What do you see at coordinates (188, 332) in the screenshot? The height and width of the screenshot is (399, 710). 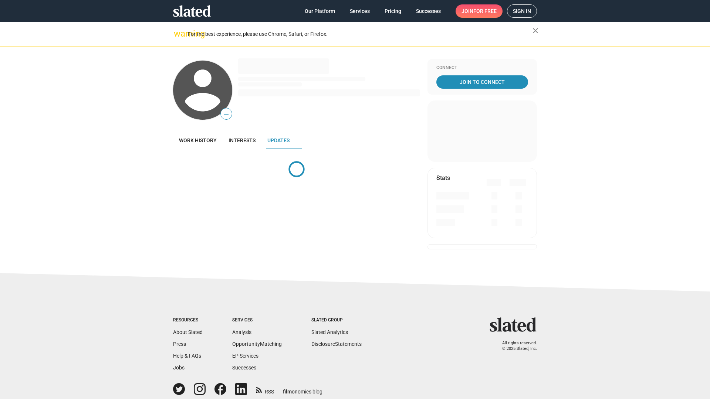 I see `a: About Slated` at bounding box center [188, 332].